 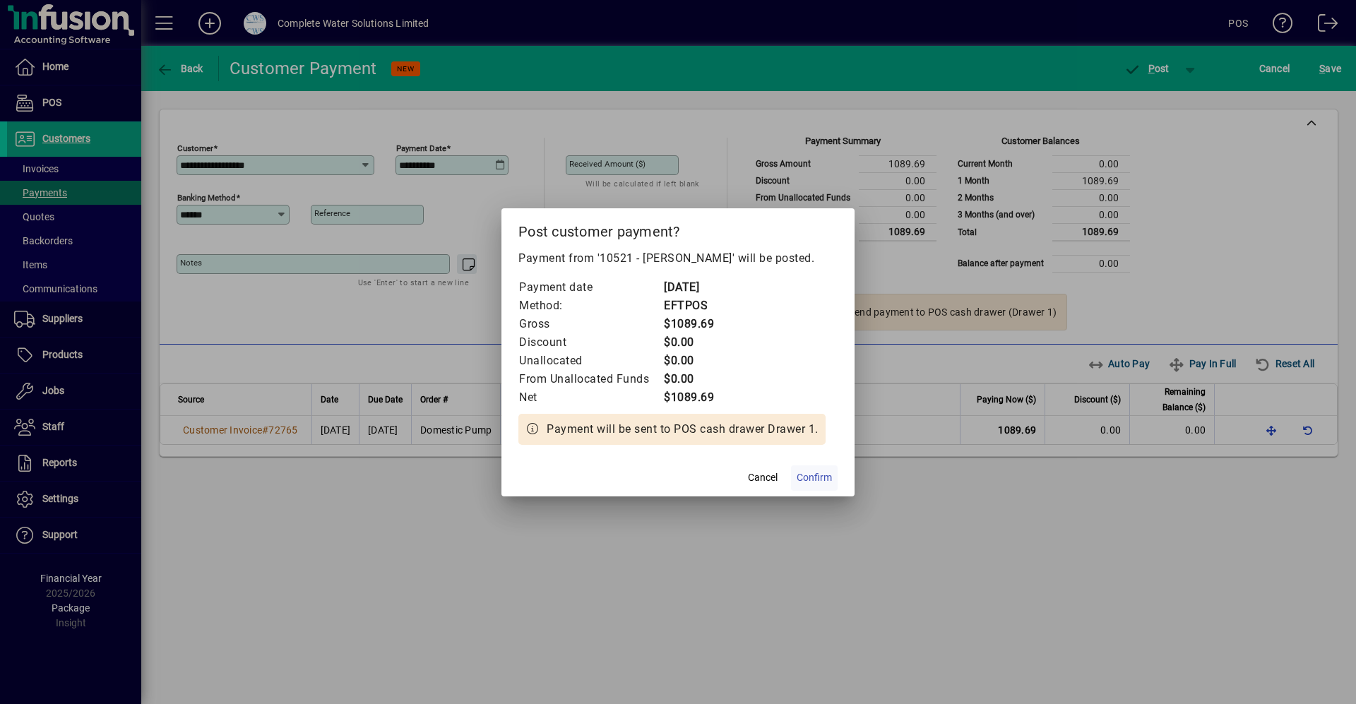 What do you see at coordinates (682, 430) in the screenshot?
I see `span: Payment will be sent to POS cash drawer Drawer 1.` at bounding box center [682, 430].